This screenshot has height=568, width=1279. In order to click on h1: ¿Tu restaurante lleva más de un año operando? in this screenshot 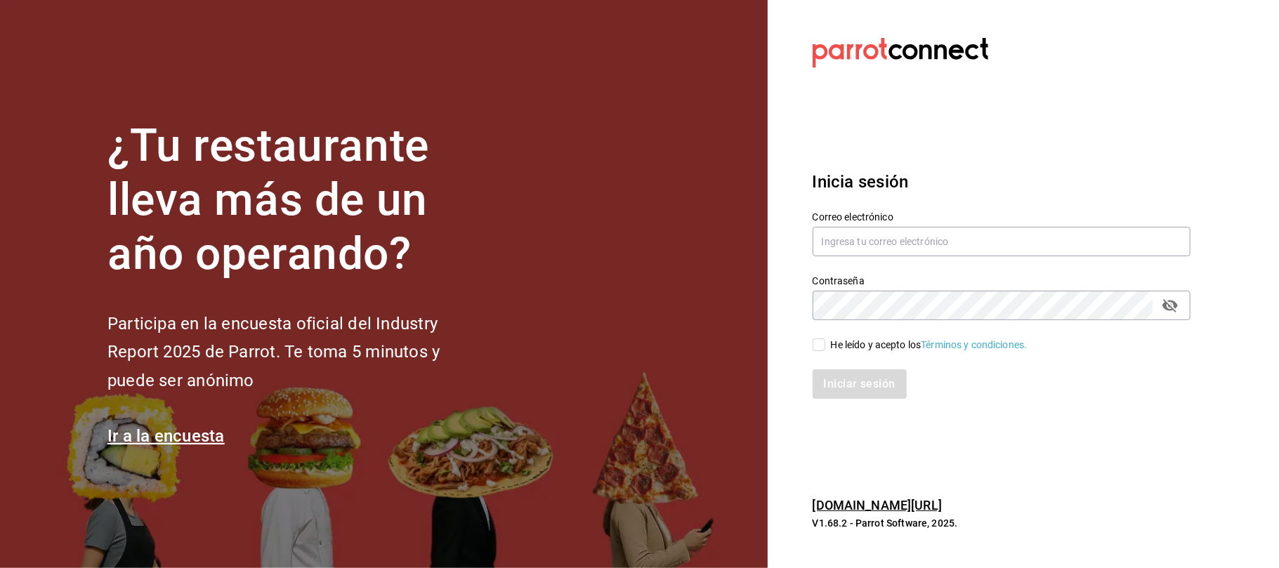, I will do `click(297, 200)`.